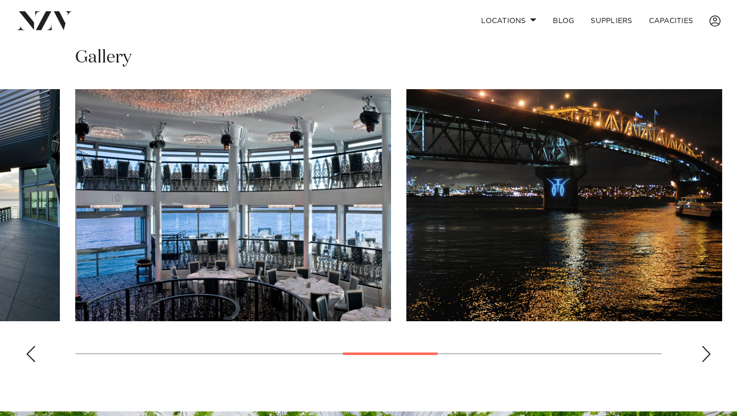  What do you see at coordinates (509, 20) in the screenshot?
I see `a: Locations` at bounding box center [509, 20].